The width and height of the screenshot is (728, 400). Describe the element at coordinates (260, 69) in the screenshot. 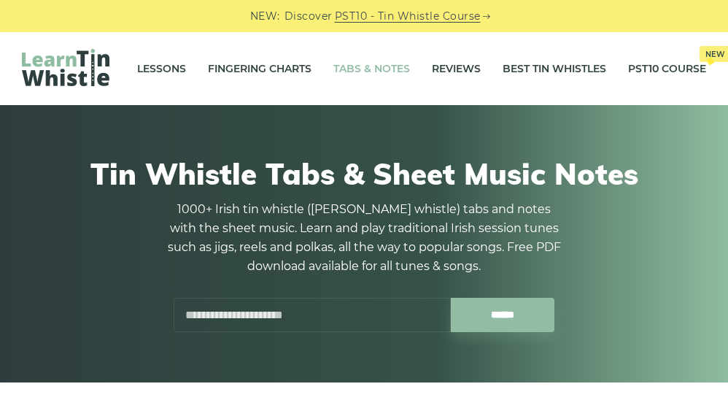

I see `a: Fingering Charts` at that location.